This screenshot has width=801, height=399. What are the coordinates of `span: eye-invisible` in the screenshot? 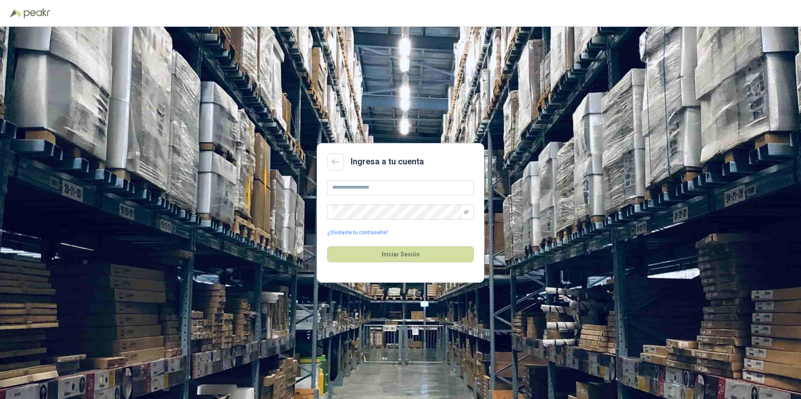 It's located at (466, 212).